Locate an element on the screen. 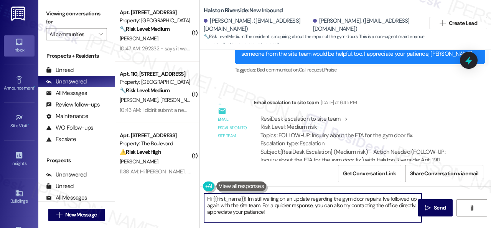 This screenshot has width=491, height=228. button: Get Conversation Link is located at coordinates (370, 173).